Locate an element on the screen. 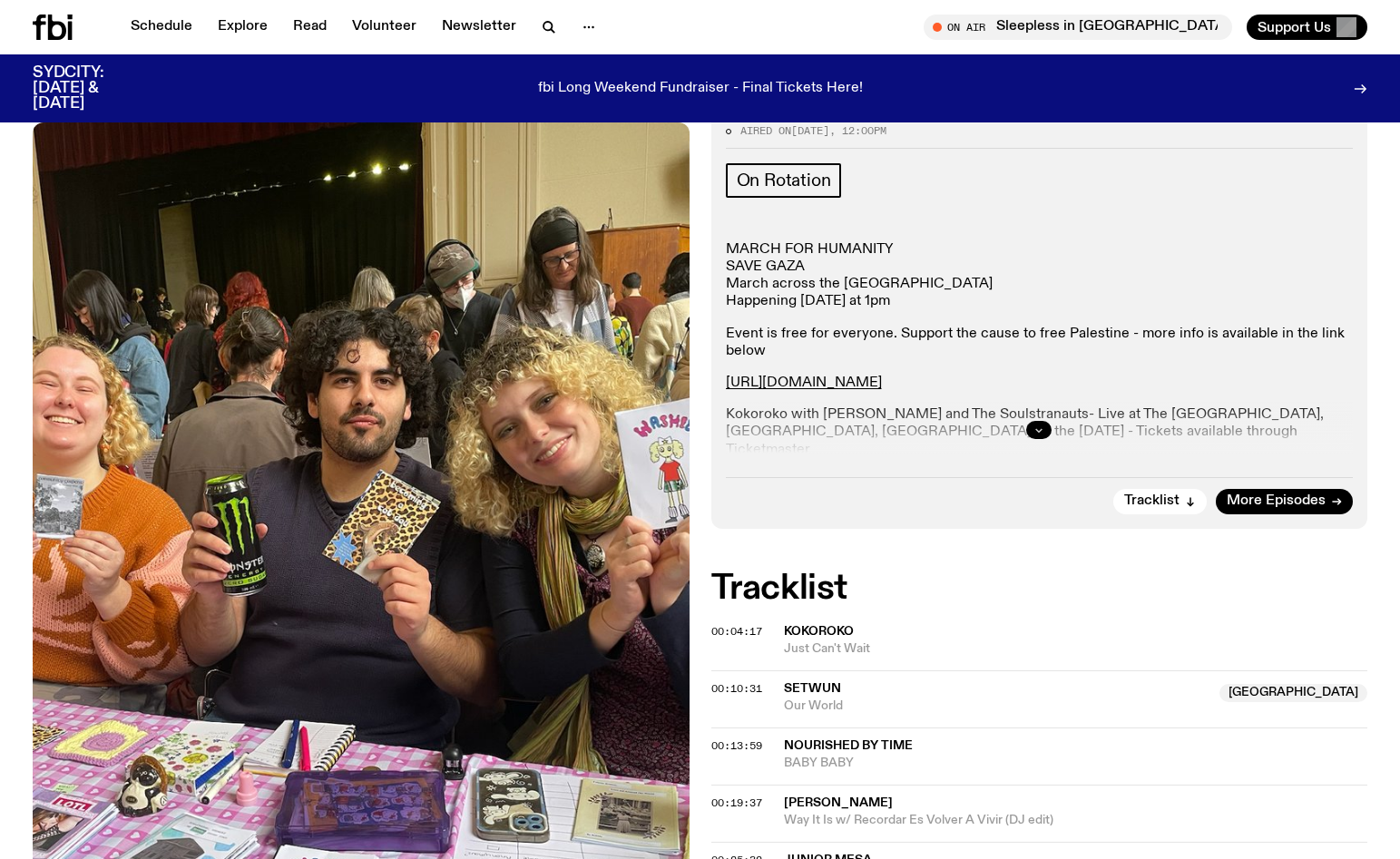  button: 00:19:37 is located at coordinates (737, 803).